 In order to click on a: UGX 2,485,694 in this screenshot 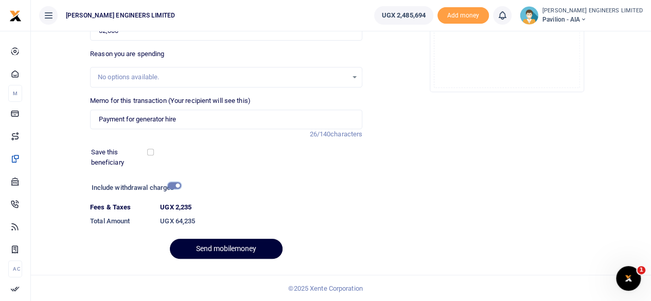, I will do `click(403, 15)`.